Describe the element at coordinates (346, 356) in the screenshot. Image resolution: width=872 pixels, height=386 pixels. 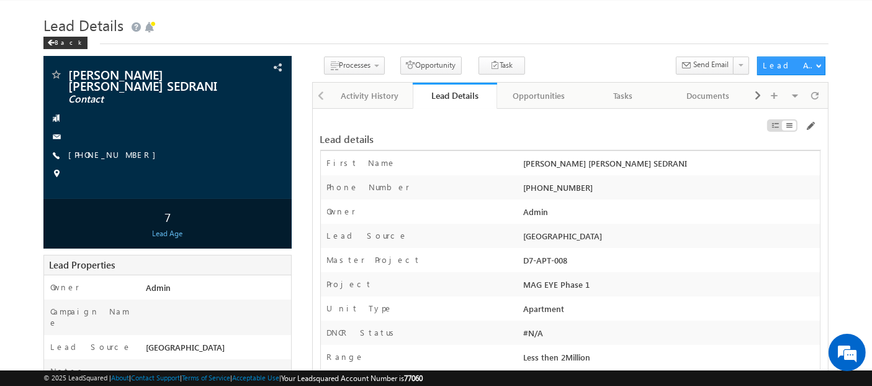
I see `label: Range` at that location.